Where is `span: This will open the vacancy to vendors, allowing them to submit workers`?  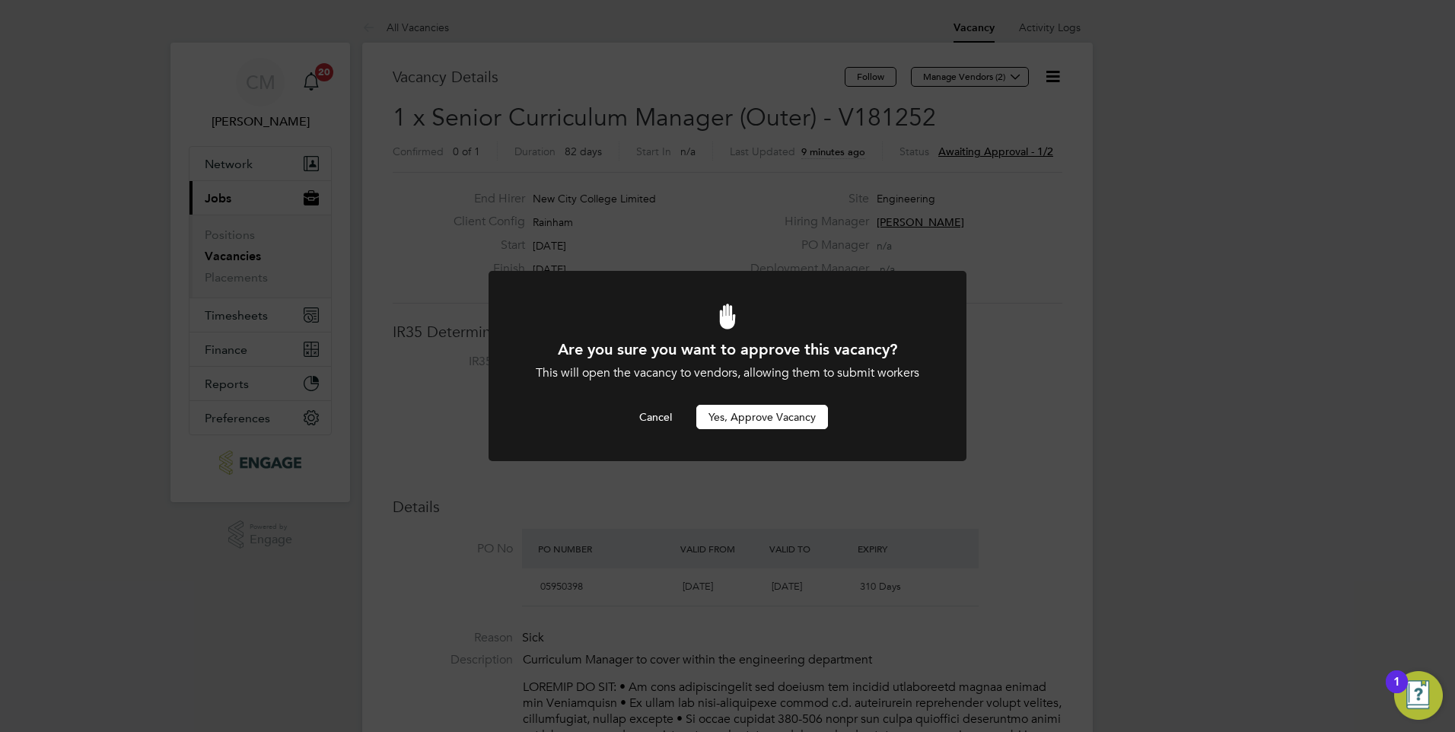
span: This will open the vacancy to vendors, allowing them to submit workers is located at coordinates (728, 373).